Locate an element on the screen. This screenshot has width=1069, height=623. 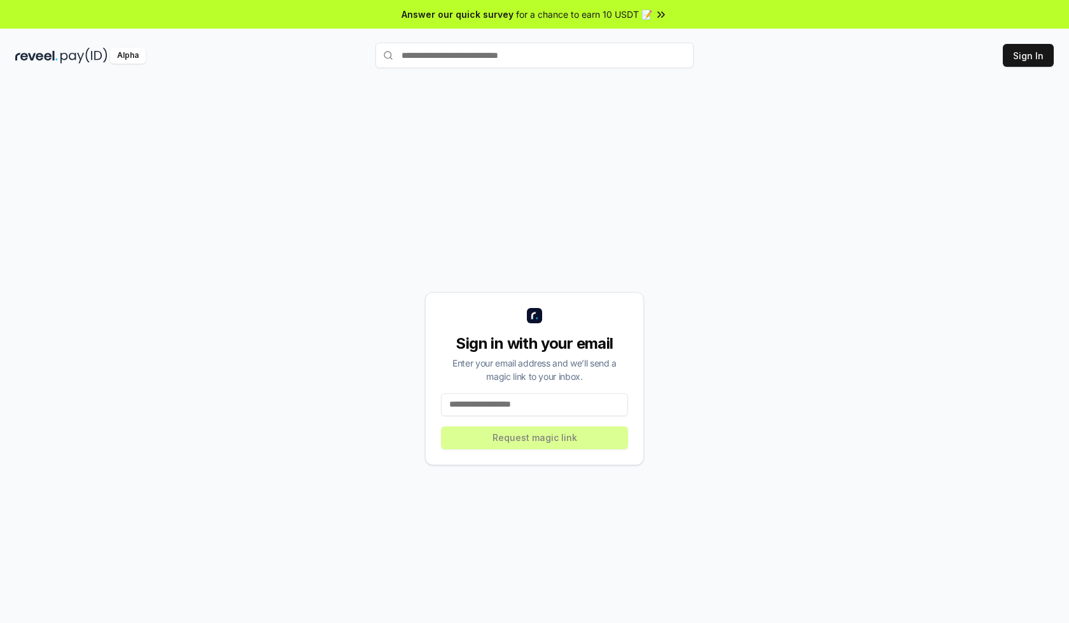
img: reveel_dark is located at coordinates (36, 55).